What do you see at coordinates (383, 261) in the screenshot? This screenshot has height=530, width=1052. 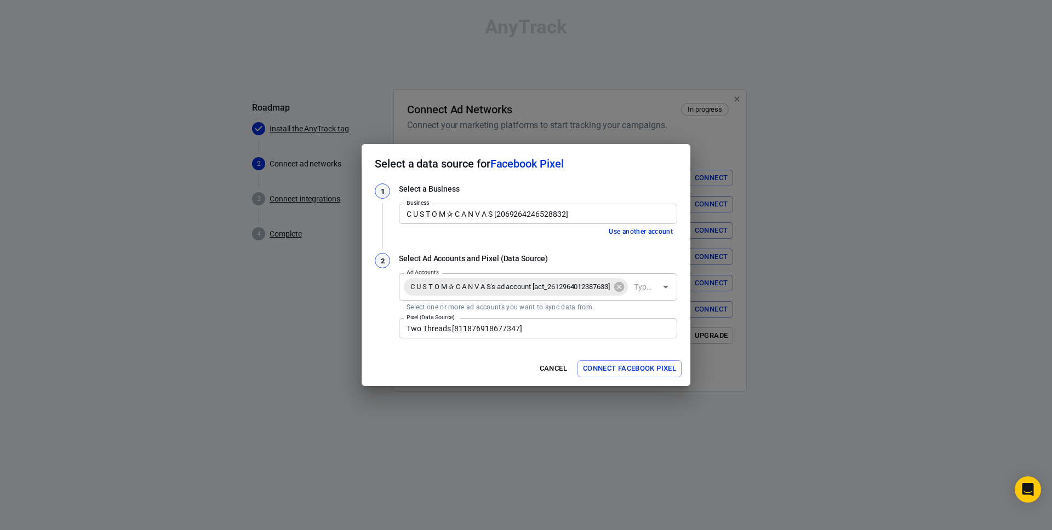 I see `div: 2` at bounding box center [383, 261].